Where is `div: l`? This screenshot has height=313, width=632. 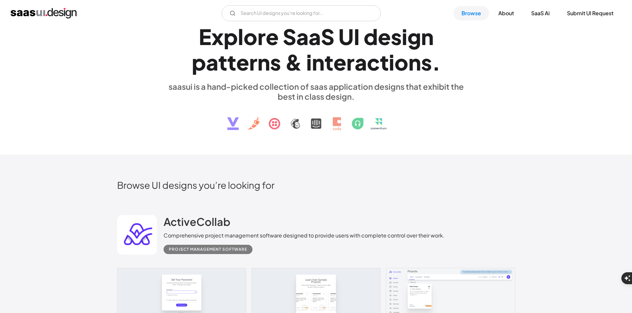
div: l is located at coordinates (240, 36).